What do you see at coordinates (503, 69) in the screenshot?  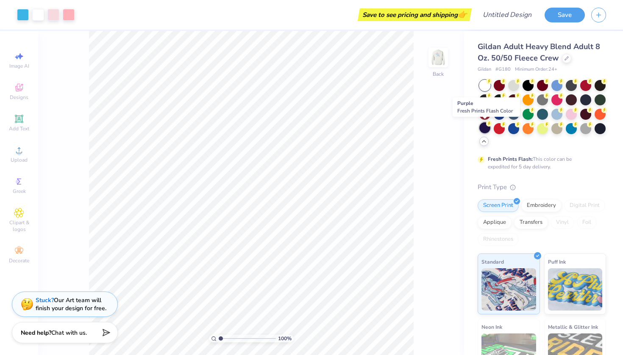 I see `span: # G180` at bounding box center [503, 69].